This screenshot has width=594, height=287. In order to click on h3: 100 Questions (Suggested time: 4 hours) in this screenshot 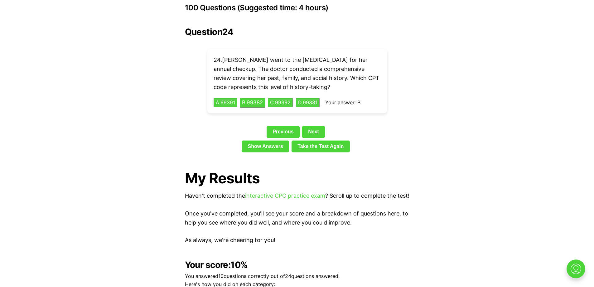, I will do `click(297, 8)`.